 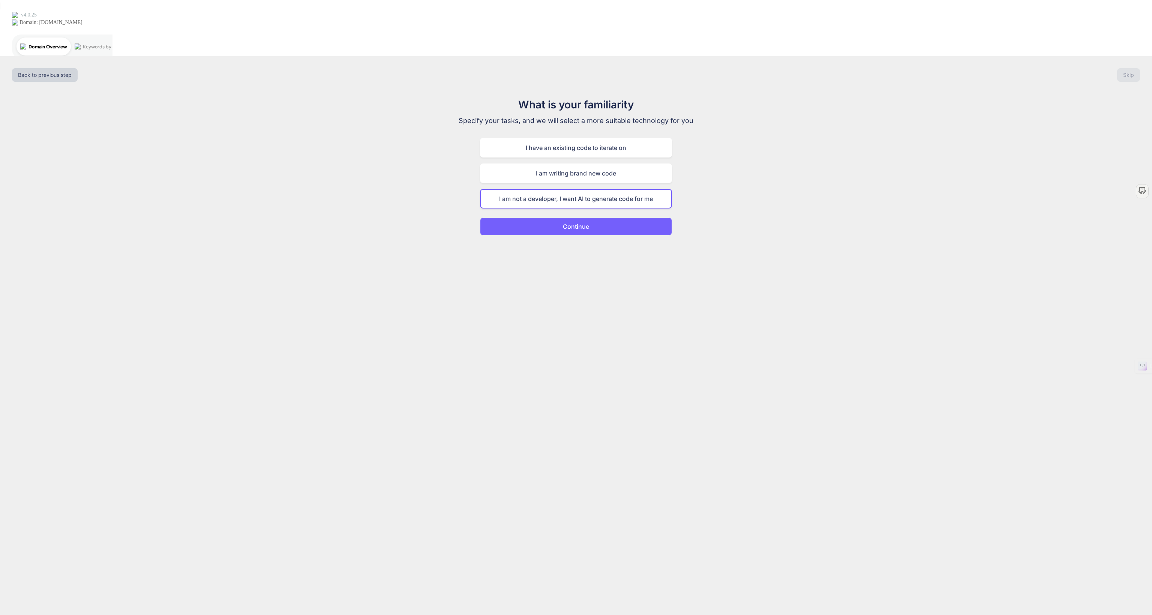 What do you see at coordinates (15, 23) in the screenshot?
I see `img: website_grey.svg` at bounding box center [15, 23].